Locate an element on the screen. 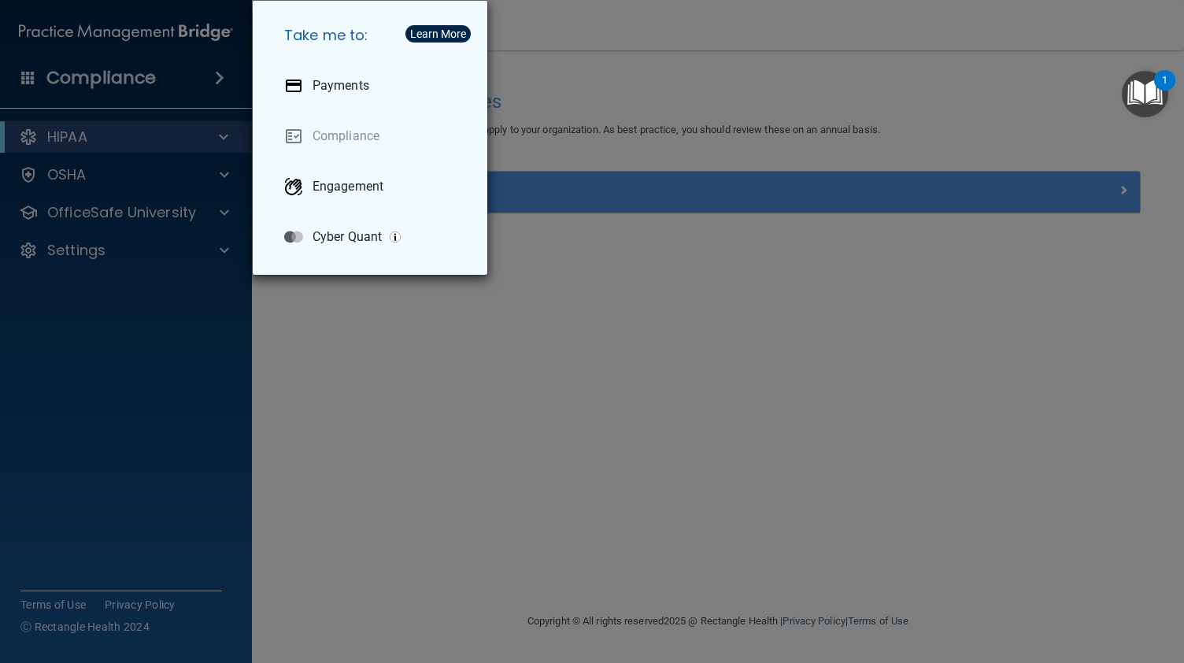 This screenshot has width=1184, height=663. p: Cyber Quant is located at coordinates (347, 237).